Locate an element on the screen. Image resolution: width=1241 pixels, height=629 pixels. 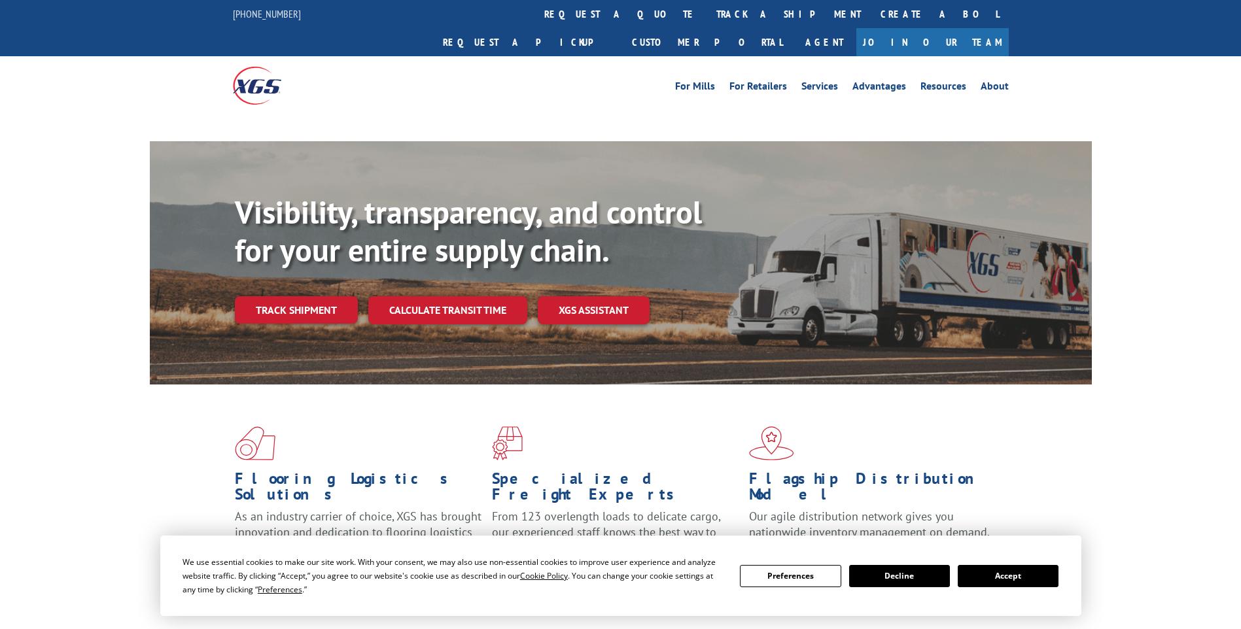
a: Calculate transit time is located at coordinates (447, 310).